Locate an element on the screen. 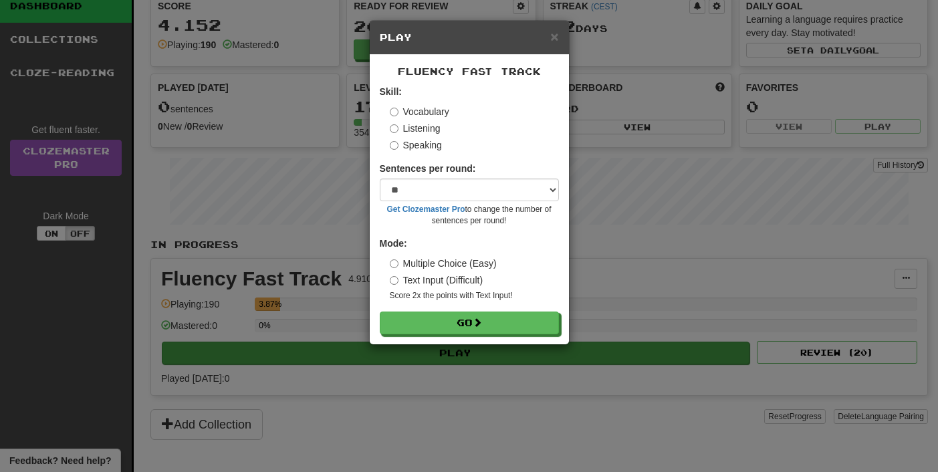 This screenshot has width=938, height=472. strong: Mode: is located at coordinates (393, 243).